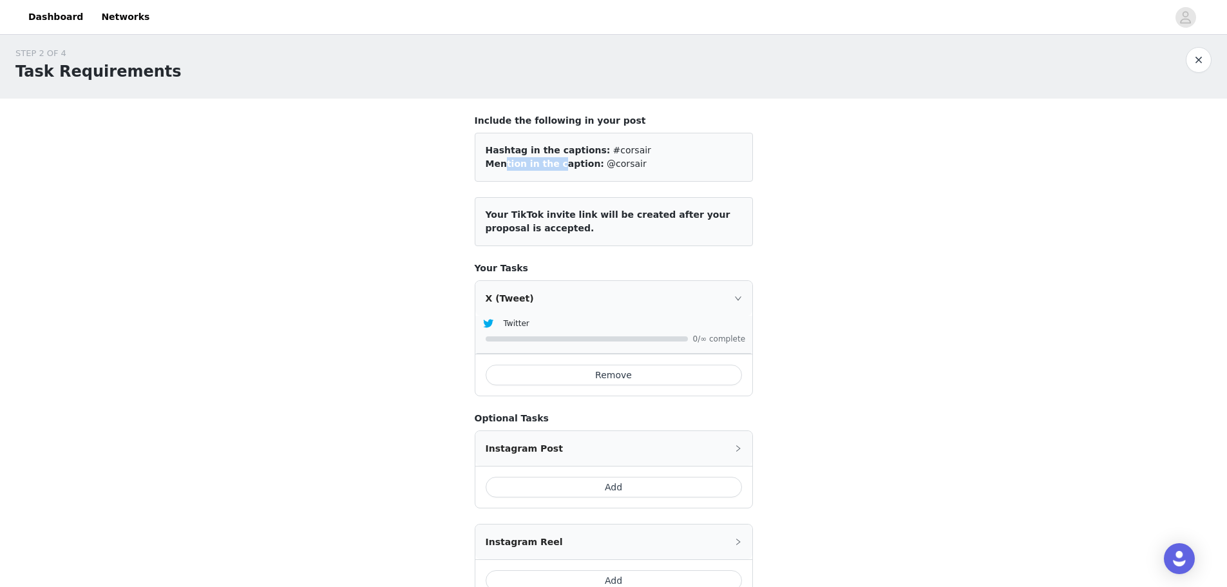 This screenshot has height=587, width=1227. Describe the element at coordinates (614, 487) in the screenshot. I see `button: Add` at that location.